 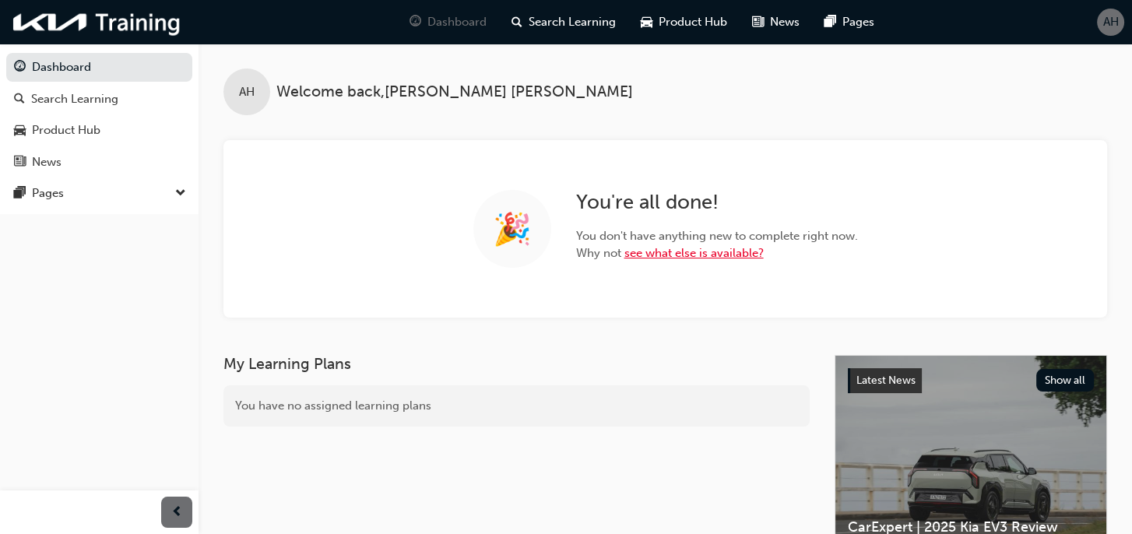 I want to click on span: Dashboard, so click(x=457, y=22).